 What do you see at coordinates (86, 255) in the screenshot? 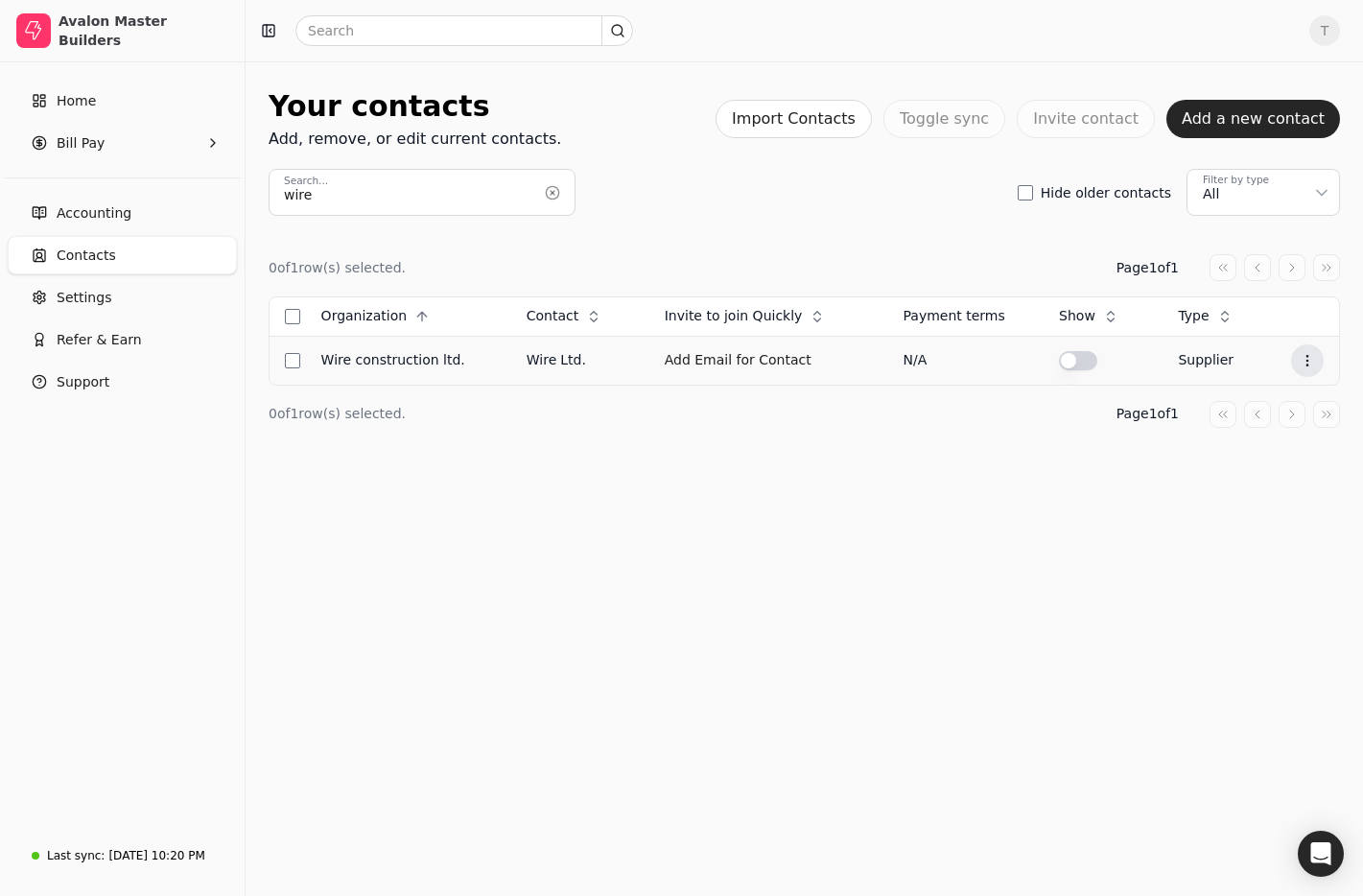
I see `span: Contacts` at bounding box center [86, 255].